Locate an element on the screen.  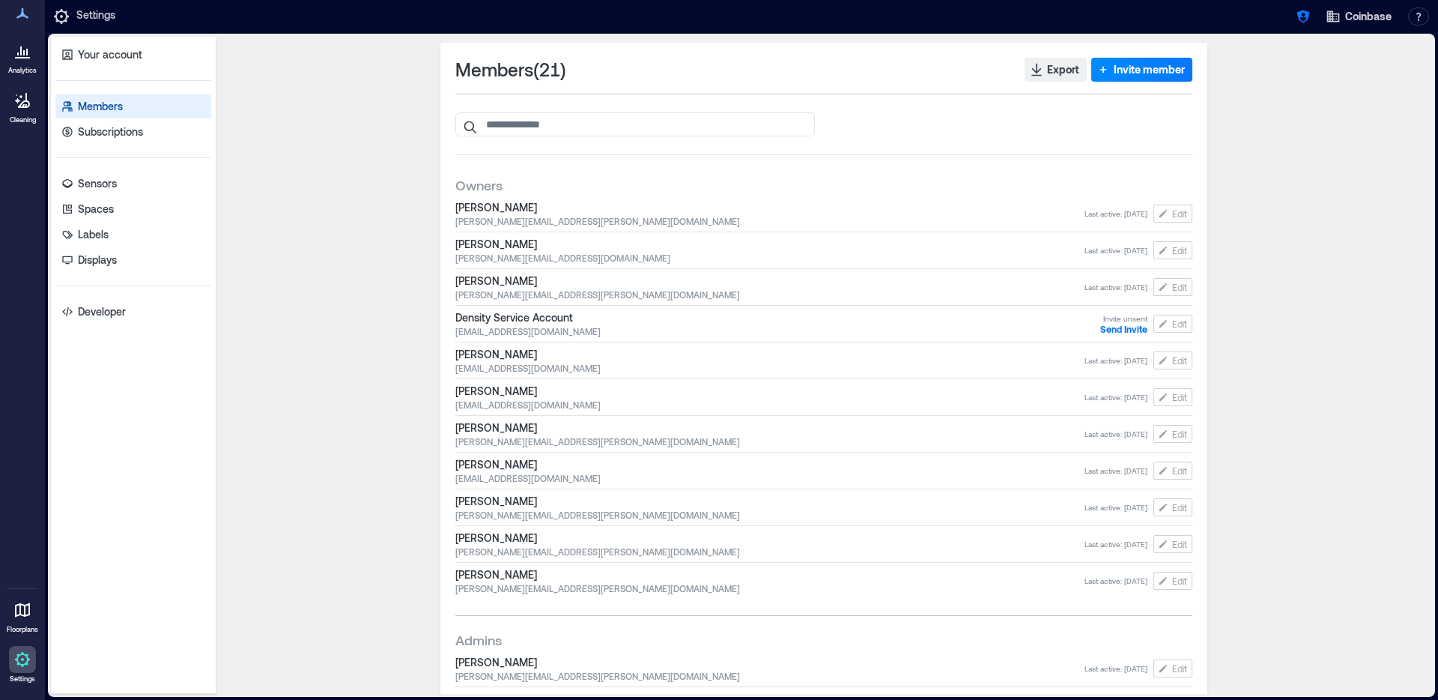
p: Subscriptions is located at coordinates (110, 132).